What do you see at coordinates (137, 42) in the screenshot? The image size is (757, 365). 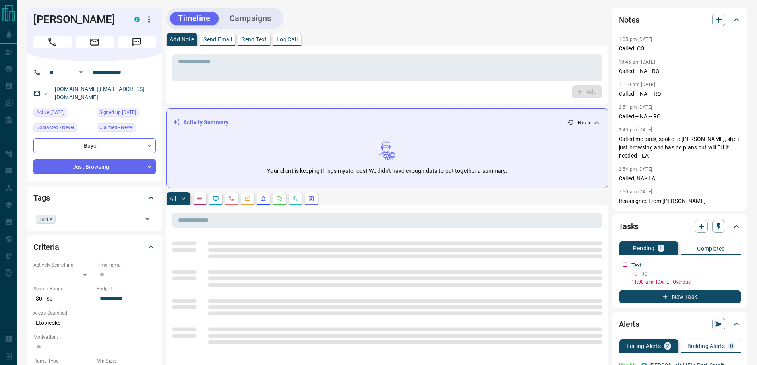 I see `span: Message` at bounding box center [137, 42].